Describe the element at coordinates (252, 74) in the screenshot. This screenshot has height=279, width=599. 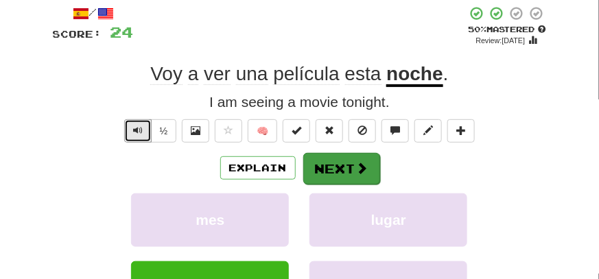
I see `span: una` at that location.